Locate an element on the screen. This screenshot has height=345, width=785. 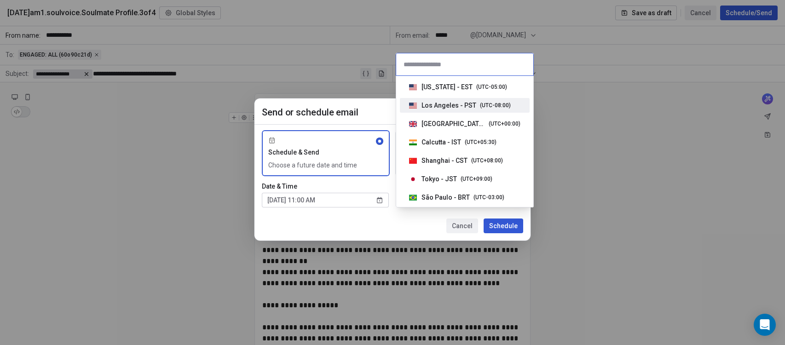
span: ( UTC+00:00 ) is located at coordinates (504, 124).